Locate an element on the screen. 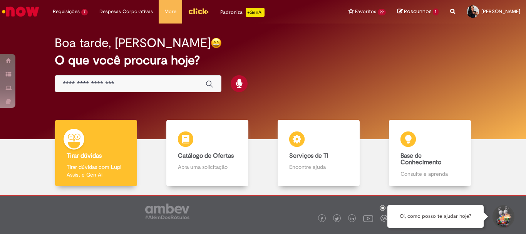 The image size is (526, 234). img: logo_footer_twitter.png is located at coordinates (337, 219).